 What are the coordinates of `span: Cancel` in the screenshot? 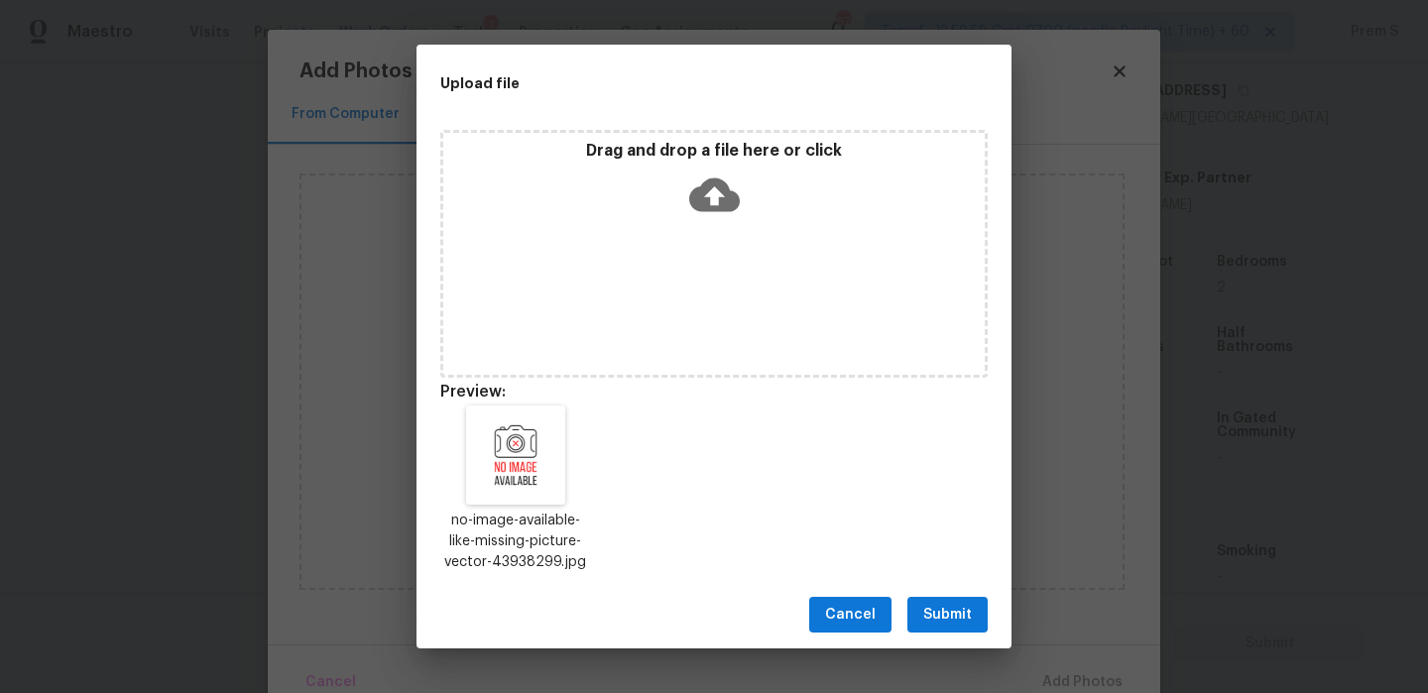 It's located at (850, 615).